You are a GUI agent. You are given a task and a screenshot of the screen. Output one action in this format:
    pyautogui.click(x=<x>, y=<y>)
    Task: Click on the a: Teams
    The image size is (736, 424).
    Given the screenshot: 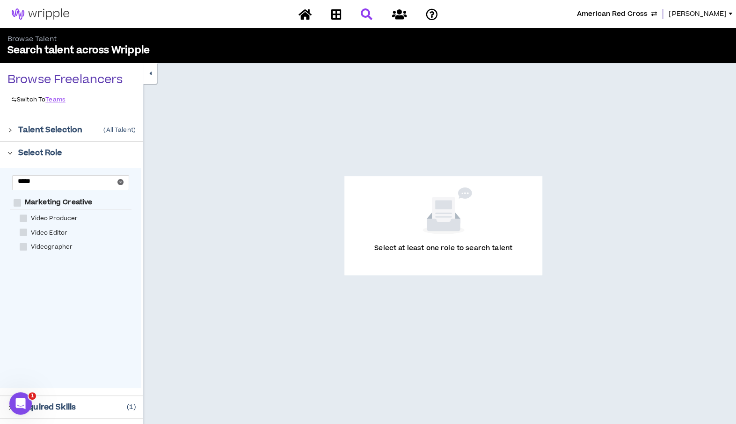 What is the action you would take?
    pyautogui.click(x=55, y=100)
    